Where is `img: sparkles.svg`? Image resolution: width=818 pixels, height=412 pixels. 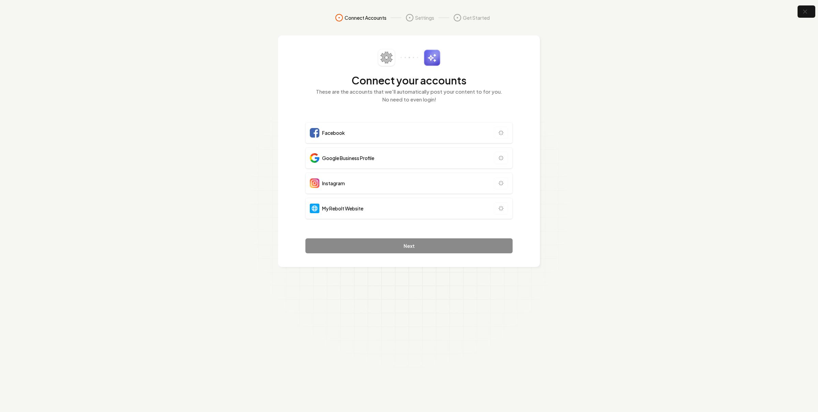 img: sparkles.svg is located at coordinates (432, 58).